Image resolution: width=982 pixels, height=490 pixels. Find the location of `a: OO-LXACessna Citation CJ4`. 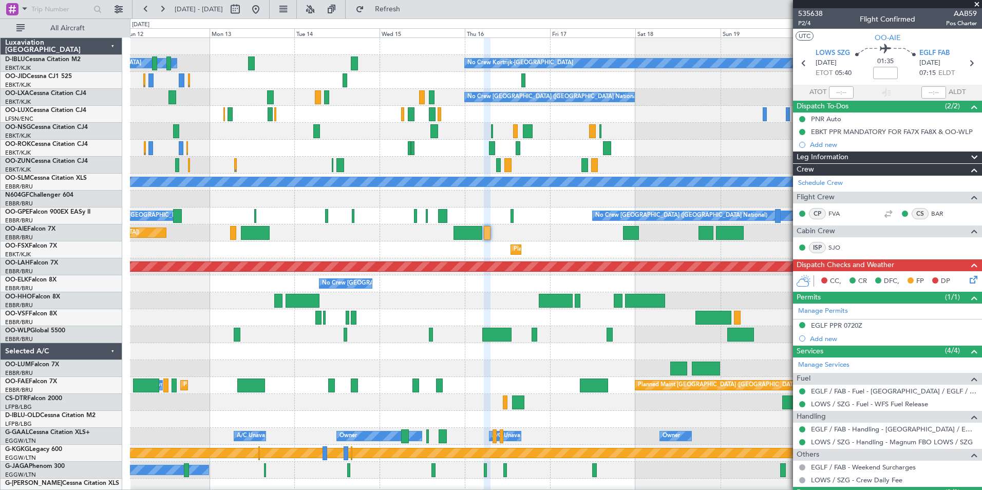

a: OO-LXACessna Citation CJ4 is located at coordinates (46, 93).